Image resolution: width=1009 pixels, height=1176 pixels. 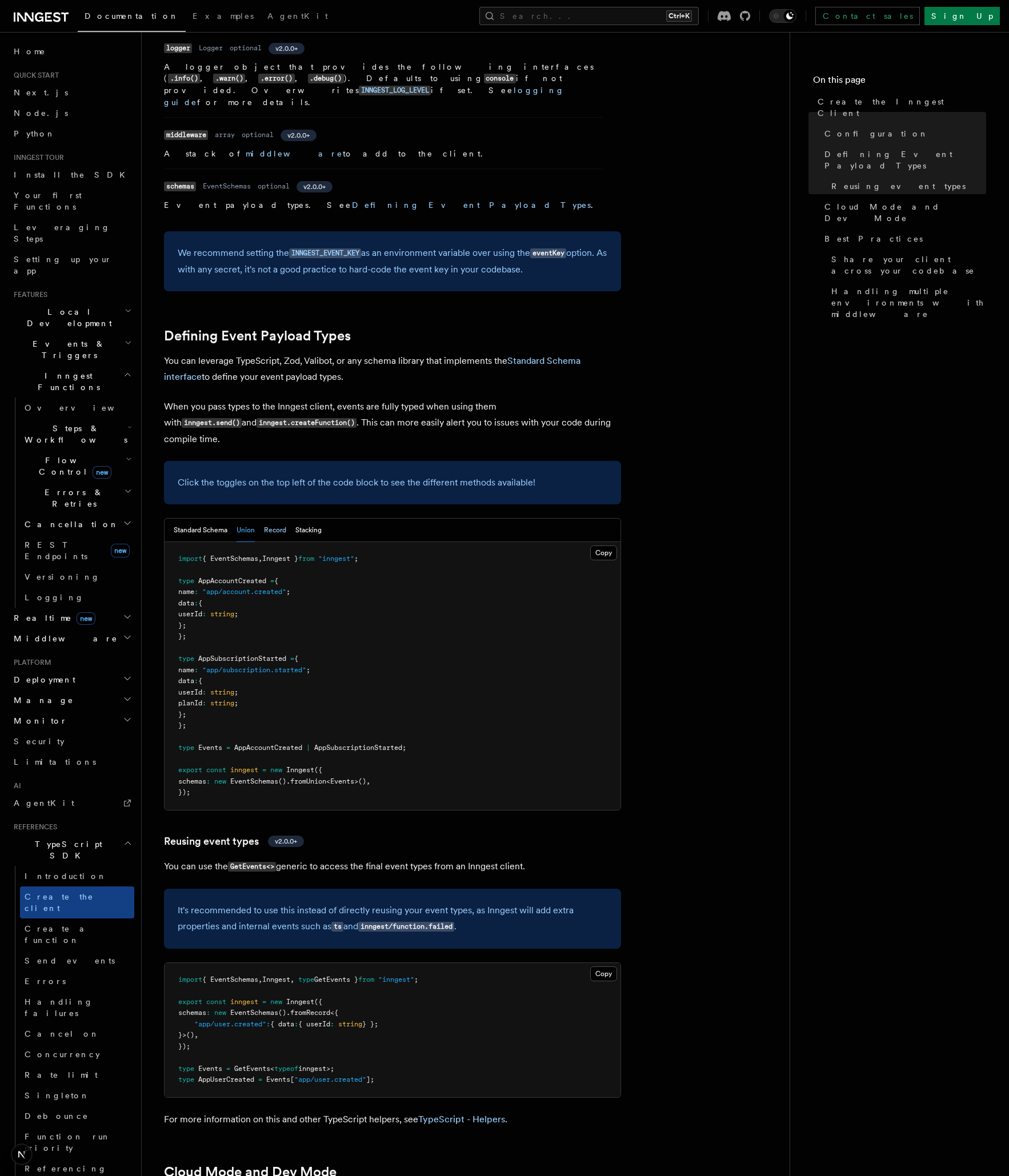 I want to click on code: logger, so click(x=178, y=48).